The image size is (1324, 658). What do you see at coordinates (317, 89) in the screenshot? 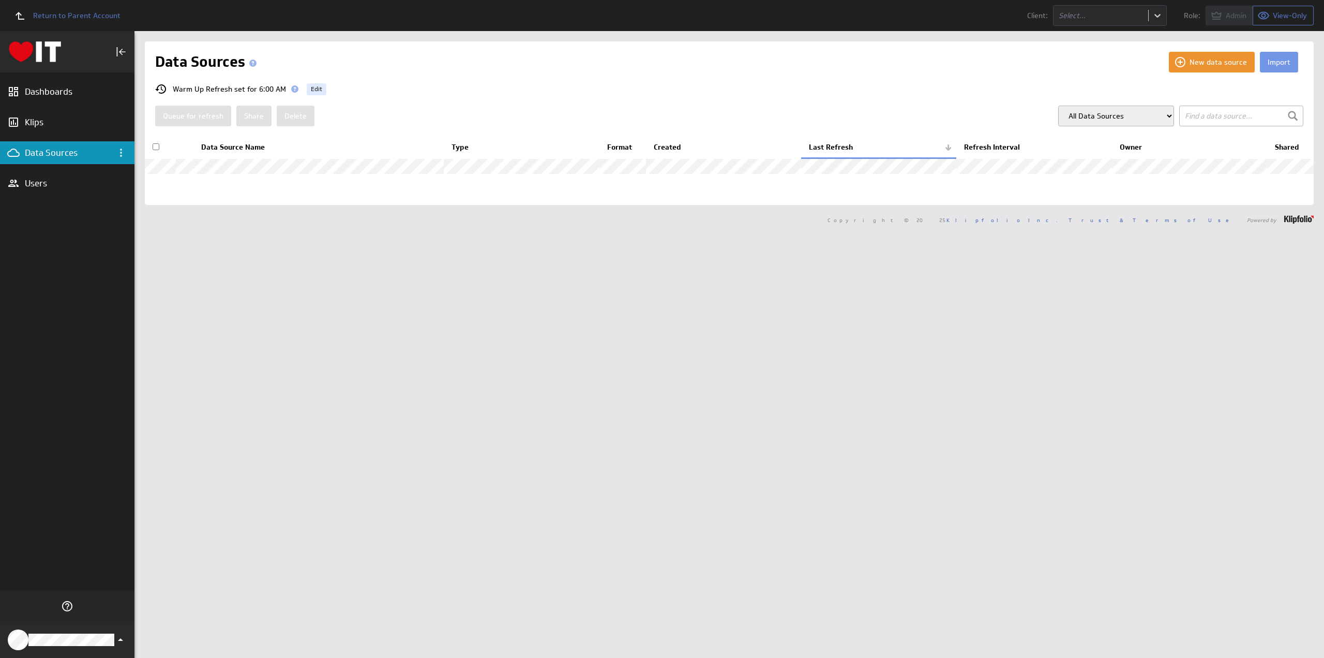
I see `span: Edit` at bounding box center [317, 89].